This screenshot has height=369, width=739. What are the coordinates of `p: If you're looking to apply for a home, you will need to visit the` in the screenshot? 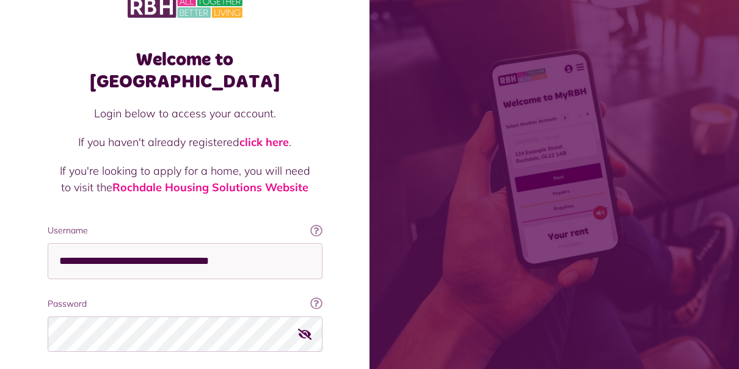 It's located at (185, 179).